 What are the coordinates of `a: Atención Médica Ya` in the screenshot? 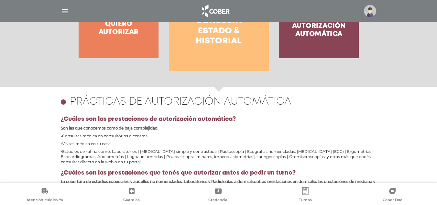 It's located at (45, 195).